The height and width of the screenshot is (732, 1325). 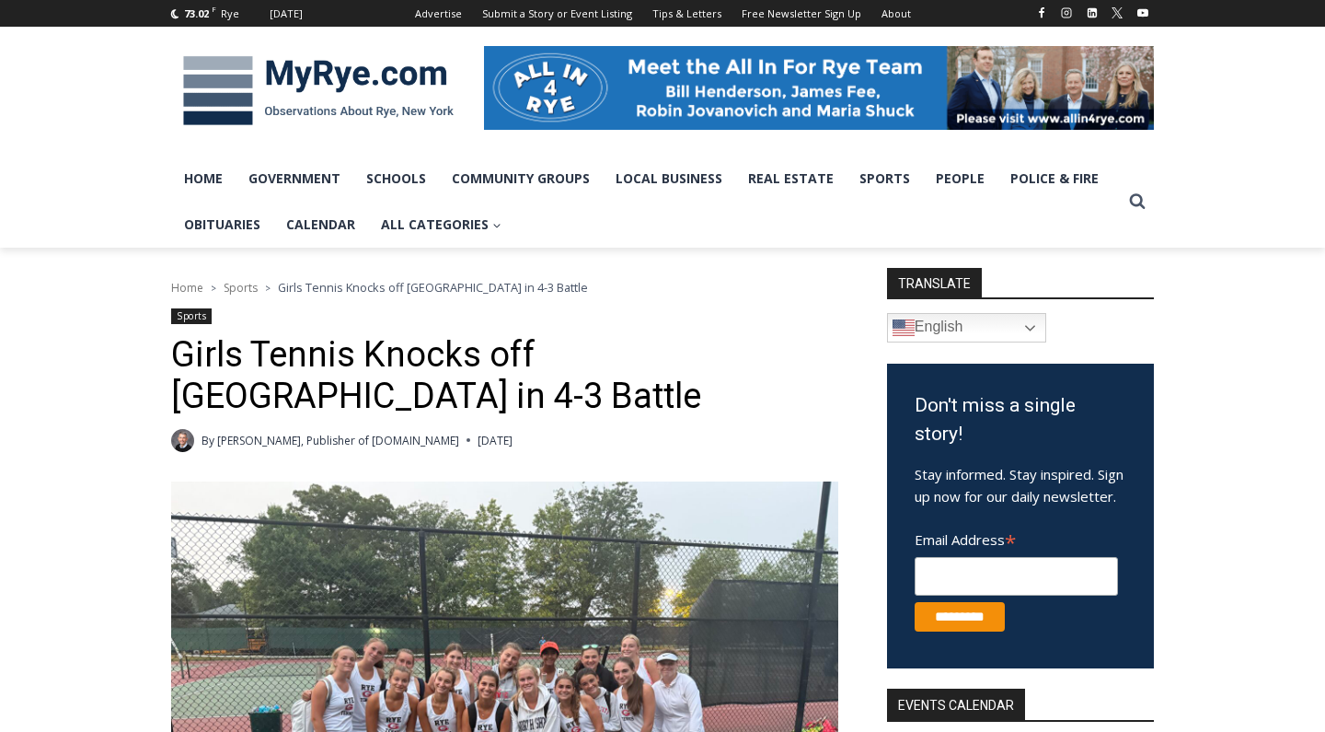 I want to click on a: YouTube, so click(x=1143, y=13).